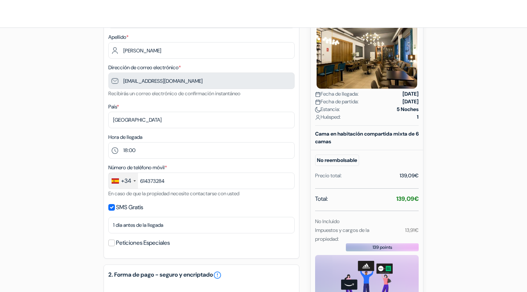 Image resolution: width=527 pixels, height=292 pixels. Describe the element at coordinates (201, 275) in the screenshot. I see `h5: 2. Forma de pago - seguro y encriptado` at that location.